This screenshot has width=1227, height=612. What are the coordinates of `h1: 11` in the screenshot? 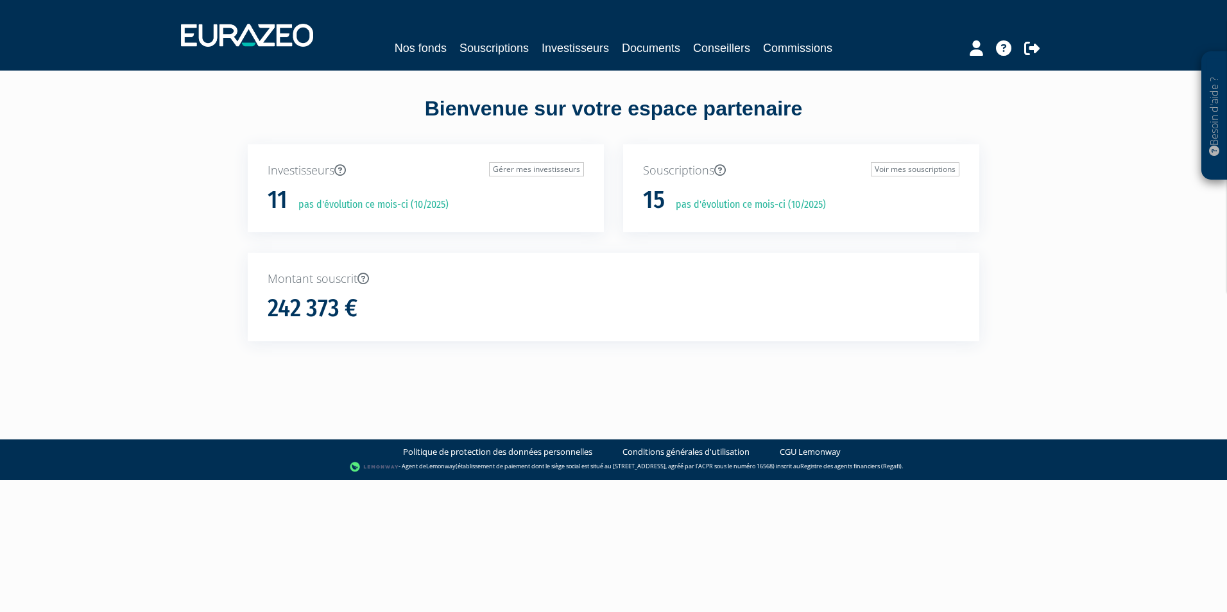 It's located at (277, 200).